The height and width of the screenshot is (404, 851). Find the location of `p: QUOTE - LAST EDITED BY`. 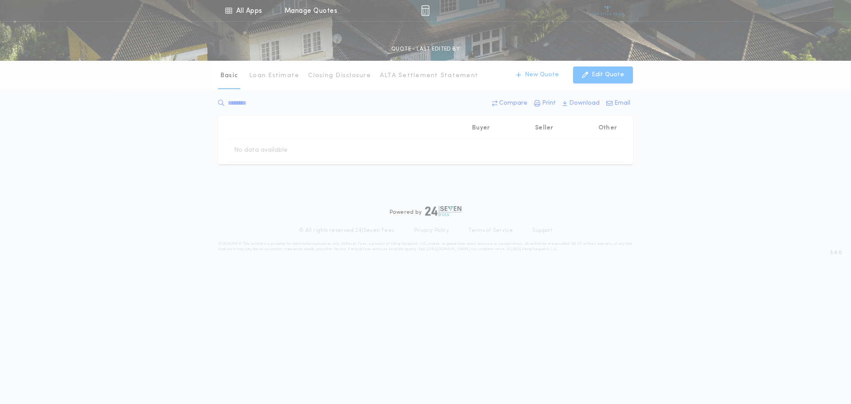

p: QUOTE - LAST EDITED BY is located at coordinates (425, 49).